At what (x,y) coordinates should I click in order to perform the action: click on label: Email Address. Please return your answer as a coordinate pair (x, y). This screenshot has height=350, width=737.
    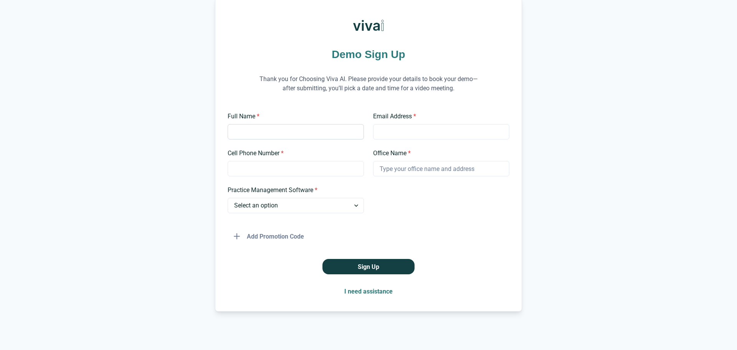
    Looking at the image, I should click on (439, 116).